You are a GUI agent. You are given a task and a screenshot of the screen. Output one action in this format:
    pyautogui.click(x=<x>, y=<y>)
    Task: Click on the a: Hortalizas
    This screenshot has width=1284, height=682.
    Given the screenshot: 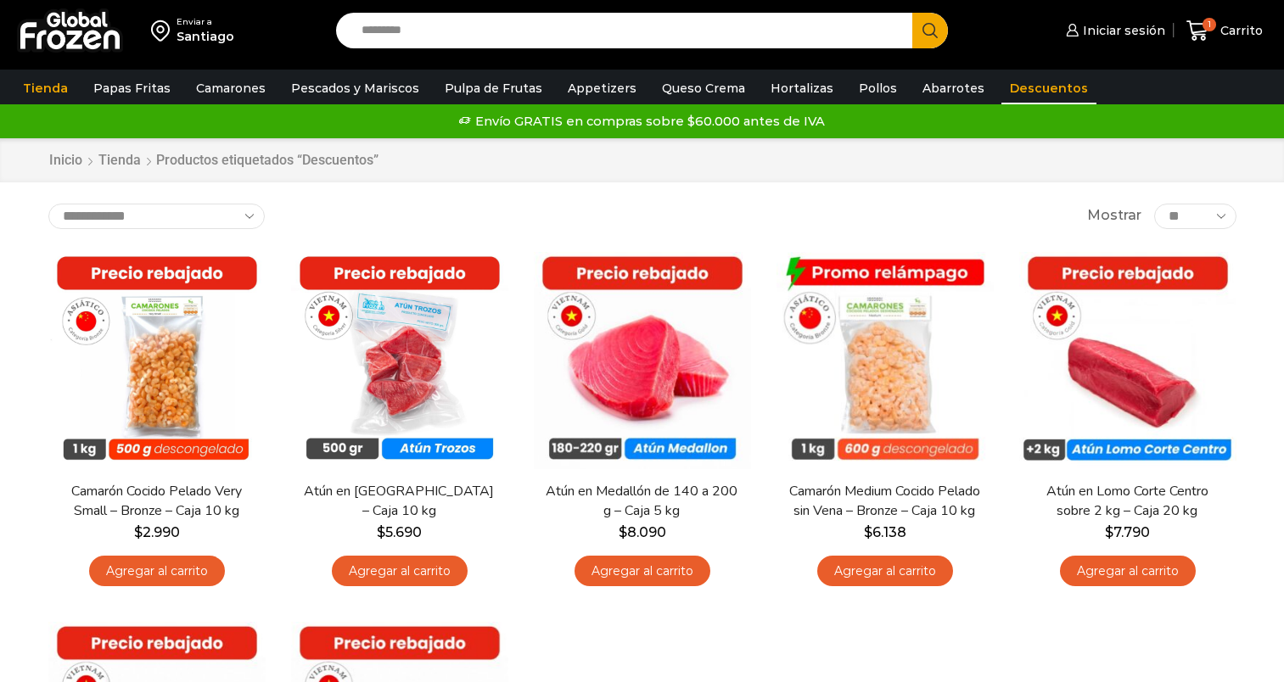 What is the action you would take?
    pyautogui.click(x=802, y=88)
    